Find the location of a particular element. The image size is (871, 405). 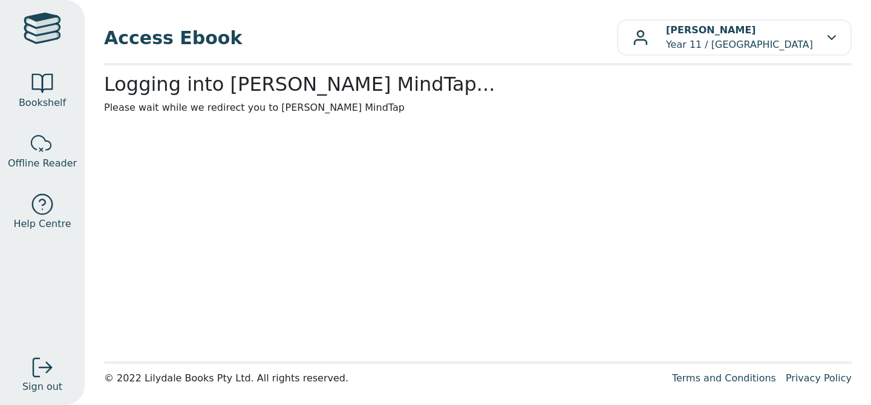

a: Privacy Policy is located at coordinates (819, 378).